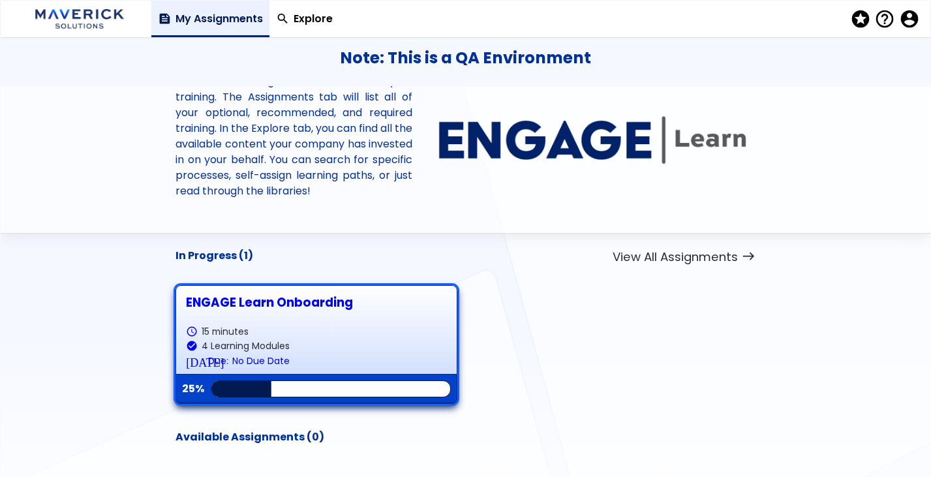  What do you see at coordinates (675, 256) in the screenshot?
I see `div: View All Assignments` at bounding box center [675, 256].